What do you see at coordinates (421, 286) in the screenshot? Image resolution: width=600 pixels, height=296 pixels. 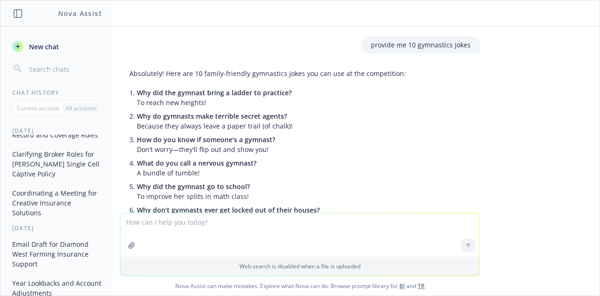 I see `a: TR` at bounding box center [421, 286].